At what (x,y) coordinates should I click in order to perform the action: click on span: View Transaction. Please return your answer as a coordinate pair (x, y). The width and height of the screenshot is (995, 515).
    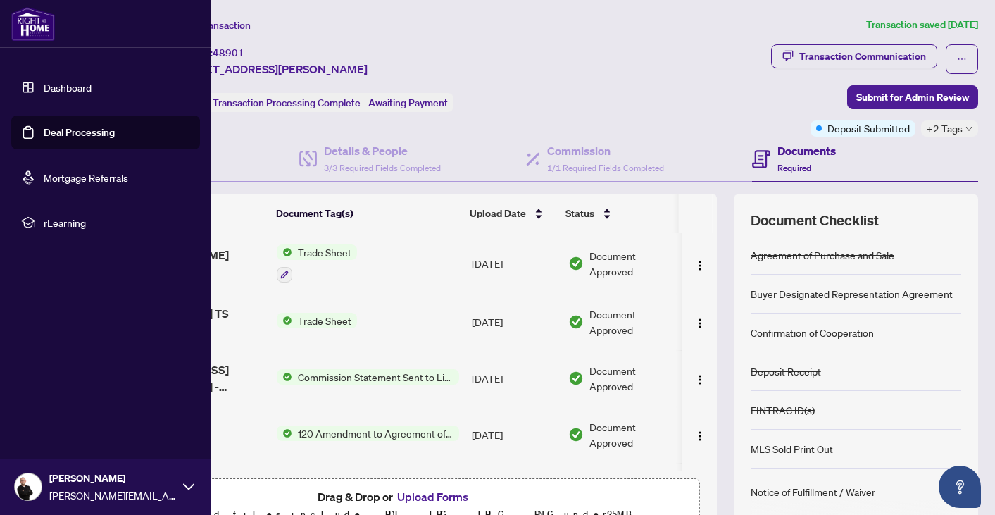
    Looking at the image, I should click on (213, 25).